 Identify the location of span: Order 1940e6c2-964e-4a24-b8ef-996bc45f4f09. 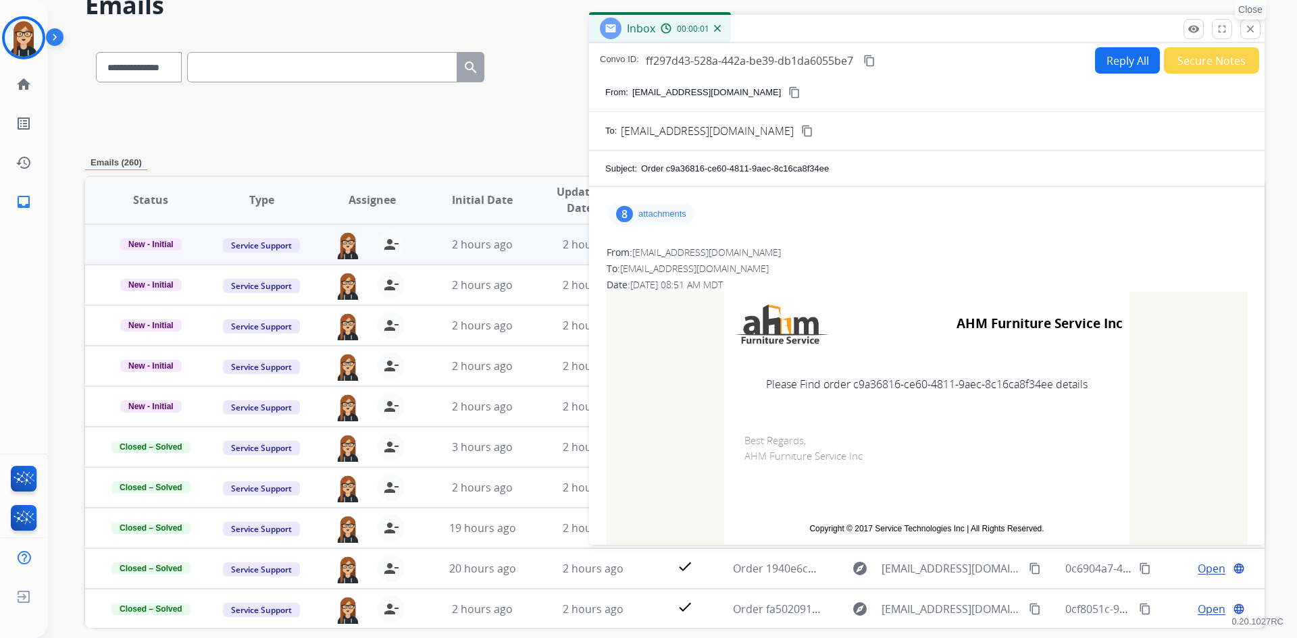
(849, 569).